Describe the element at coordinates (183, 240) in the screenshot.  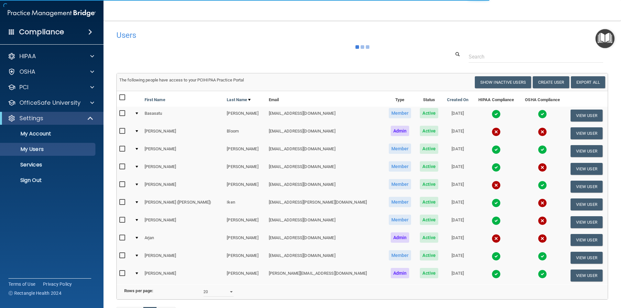
I see `td: Arjan` at that location.